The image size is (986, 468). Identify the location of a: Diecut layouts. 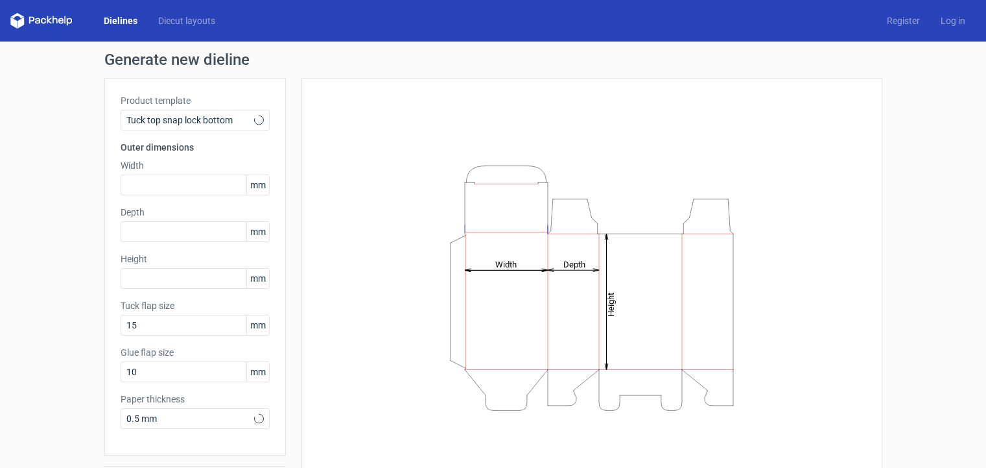
(187, 21).